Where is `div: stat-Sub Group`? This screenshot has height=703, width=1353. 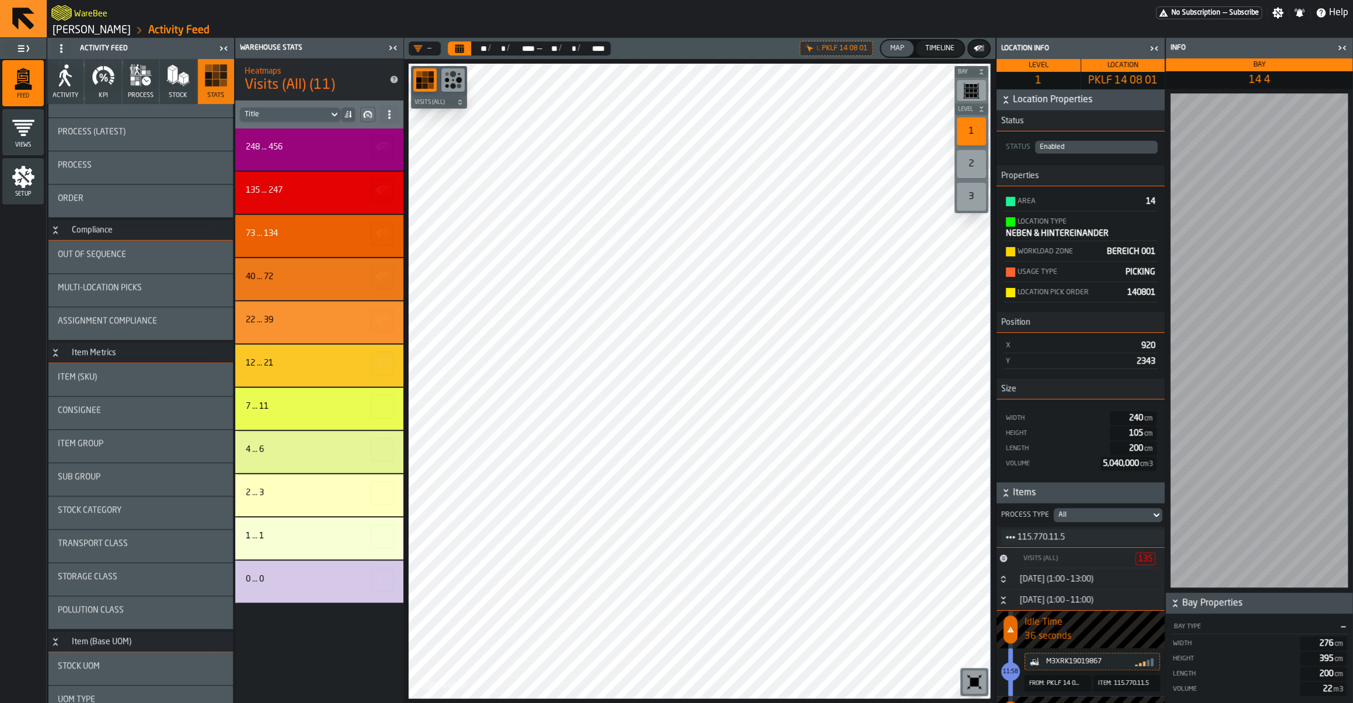 div: stat-Sub Group is located at coordinates (141, 479).